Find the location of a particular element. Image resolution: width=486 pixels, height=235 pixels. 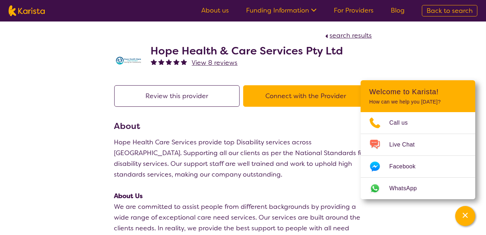

h3: About is located at coordinates (243, 126).